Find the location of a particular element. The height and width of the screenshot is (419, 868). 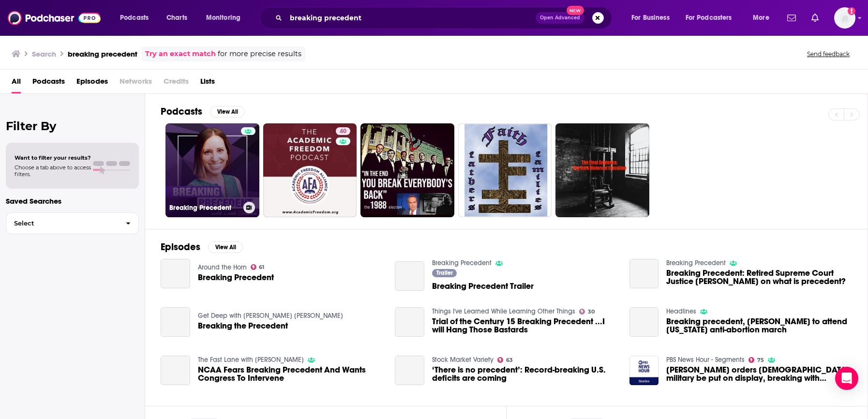

a: Podcasts is located at coordinates (48, 83).